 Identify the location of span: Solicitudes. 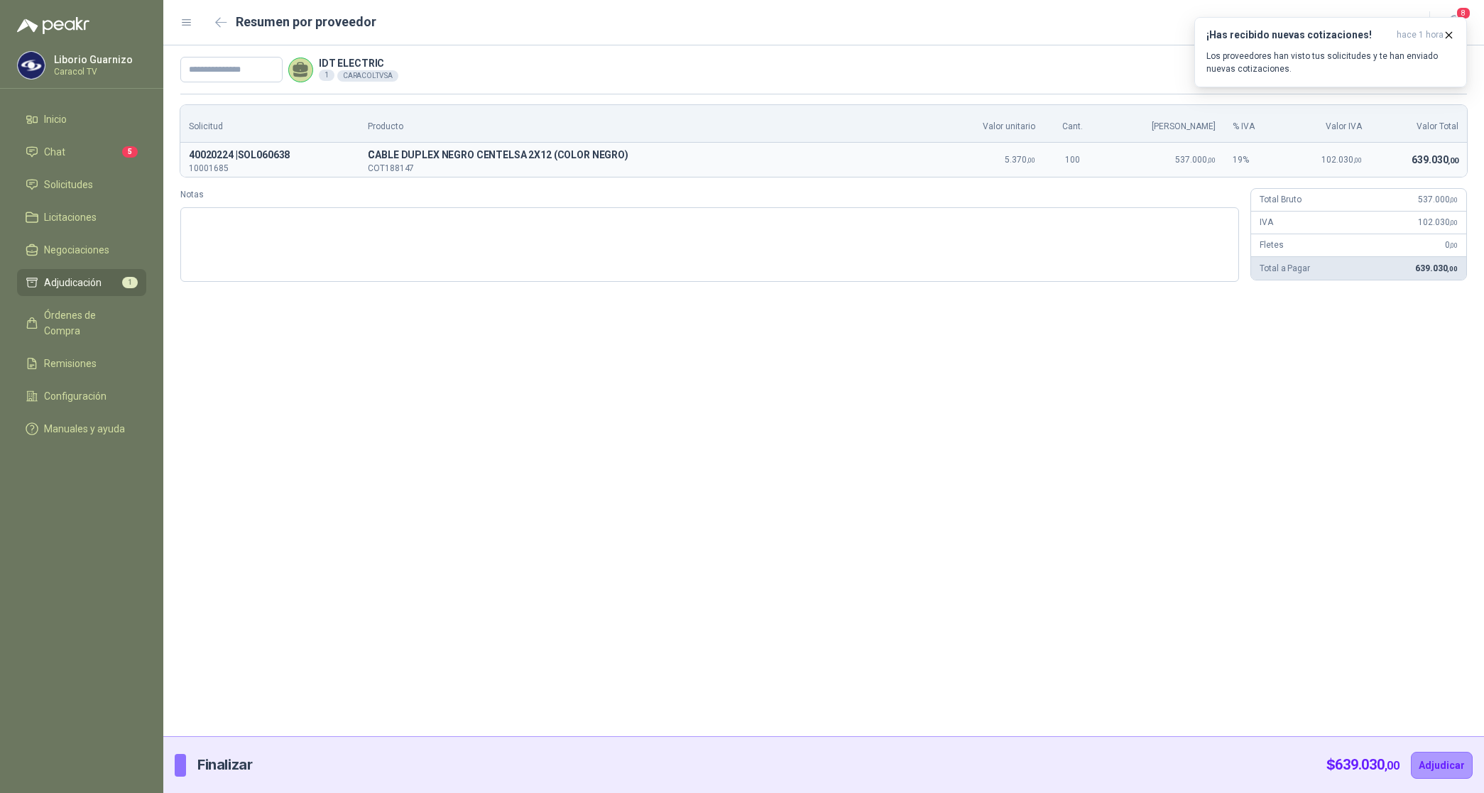
(68, 185).